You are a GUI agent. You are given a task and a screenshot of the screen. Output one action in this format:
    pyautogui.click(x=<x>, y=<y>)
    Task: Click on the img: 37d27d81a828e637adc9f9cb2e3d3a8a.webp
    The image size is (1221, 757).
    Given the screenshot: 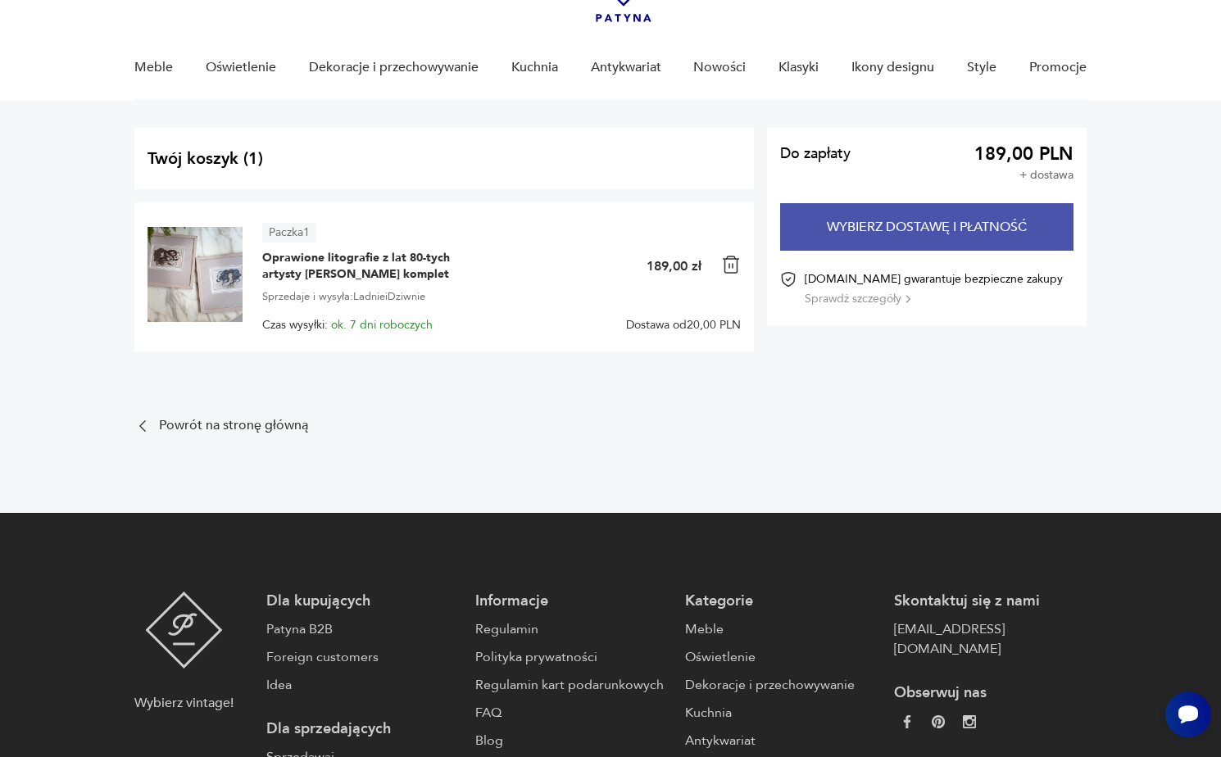 What is the action you would take?
    pyautogui.click(x=939, y=722)
    